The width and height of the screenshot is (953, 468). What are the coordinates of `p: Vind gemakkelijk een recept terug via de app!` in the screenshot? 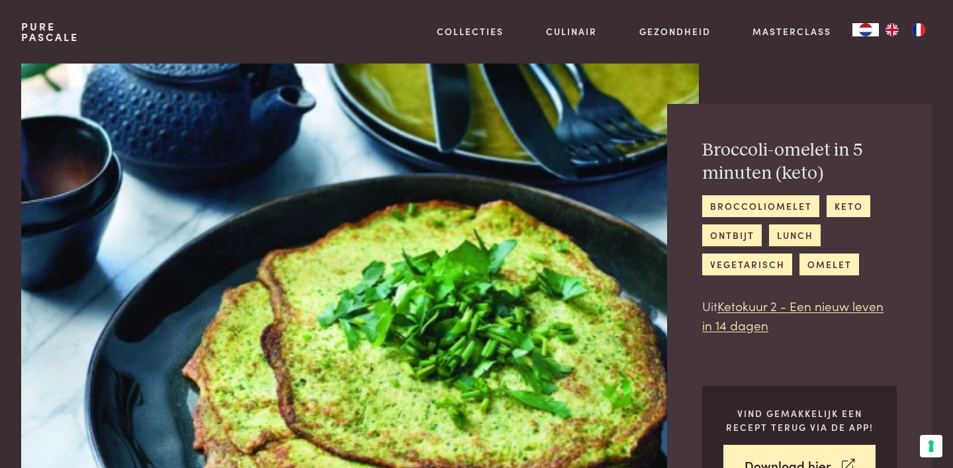 It's located at (799, 420).